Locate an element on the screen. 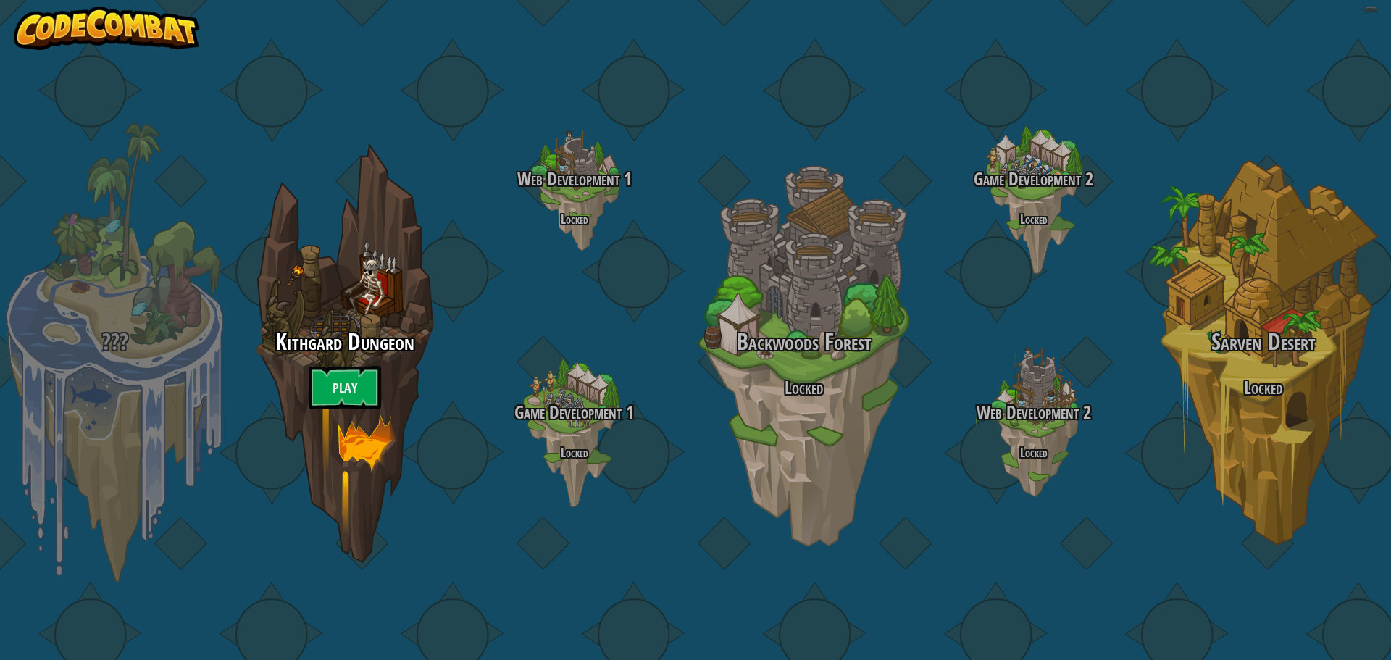  span: Game Development 1 is located at coordinates (574, 412).